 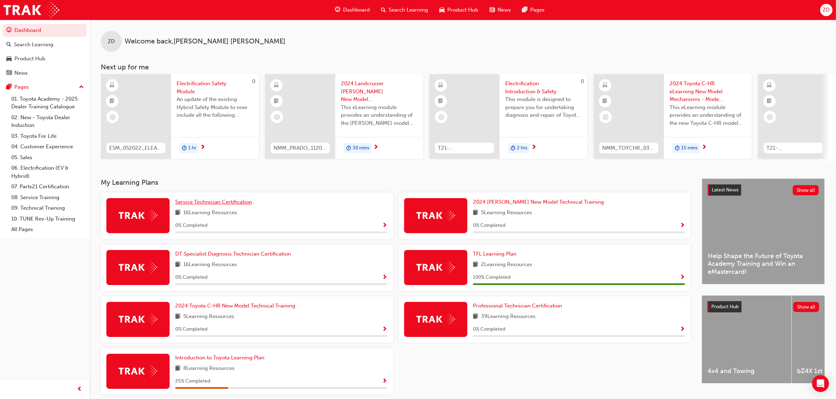 What do you see at coordinates (47, 198) in the screenshot?
I see `a: 08. Service Training` at bounding box center [47, 198].